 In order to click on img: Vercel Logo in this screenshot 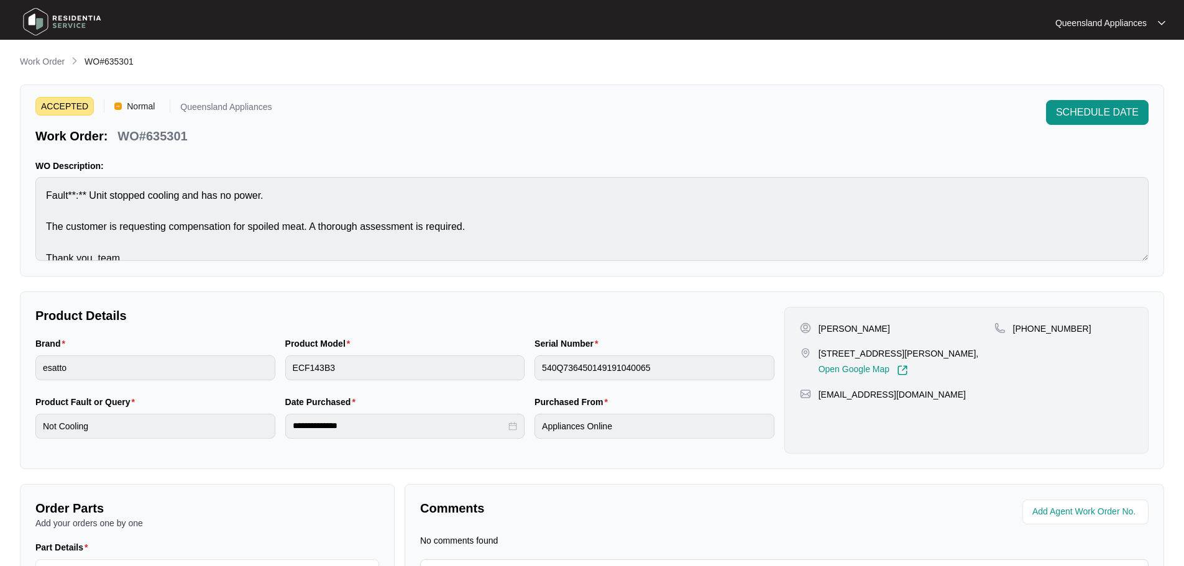, I will do `click(118, 106)`.